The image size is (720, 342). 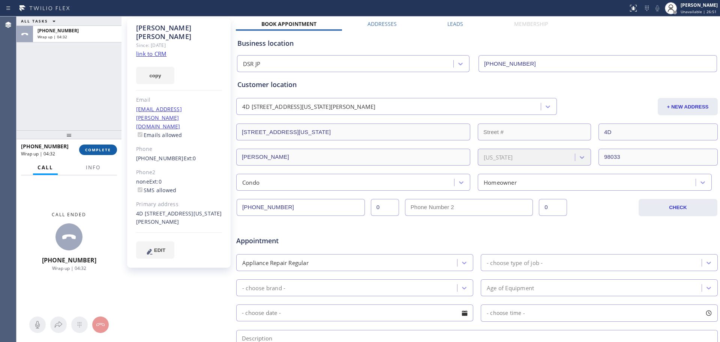 I want to click on a: link to CRM, so click(x=151, y=54).